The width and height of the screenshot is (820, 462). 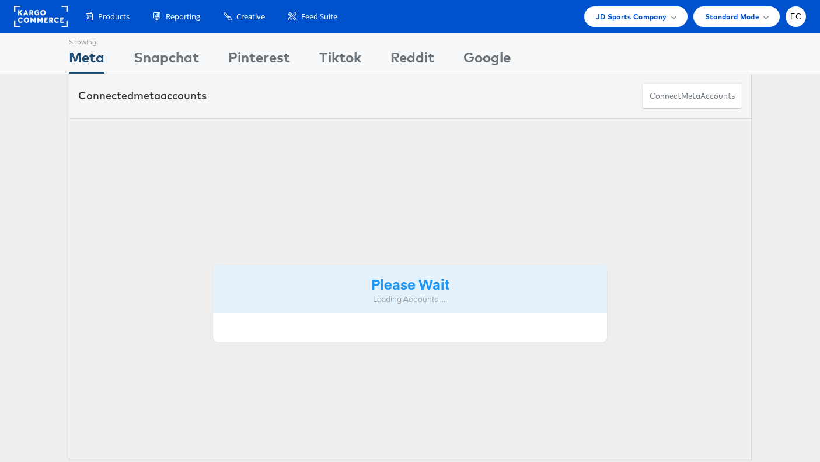 I want to click on span: EC, so click(x=796, y=16).